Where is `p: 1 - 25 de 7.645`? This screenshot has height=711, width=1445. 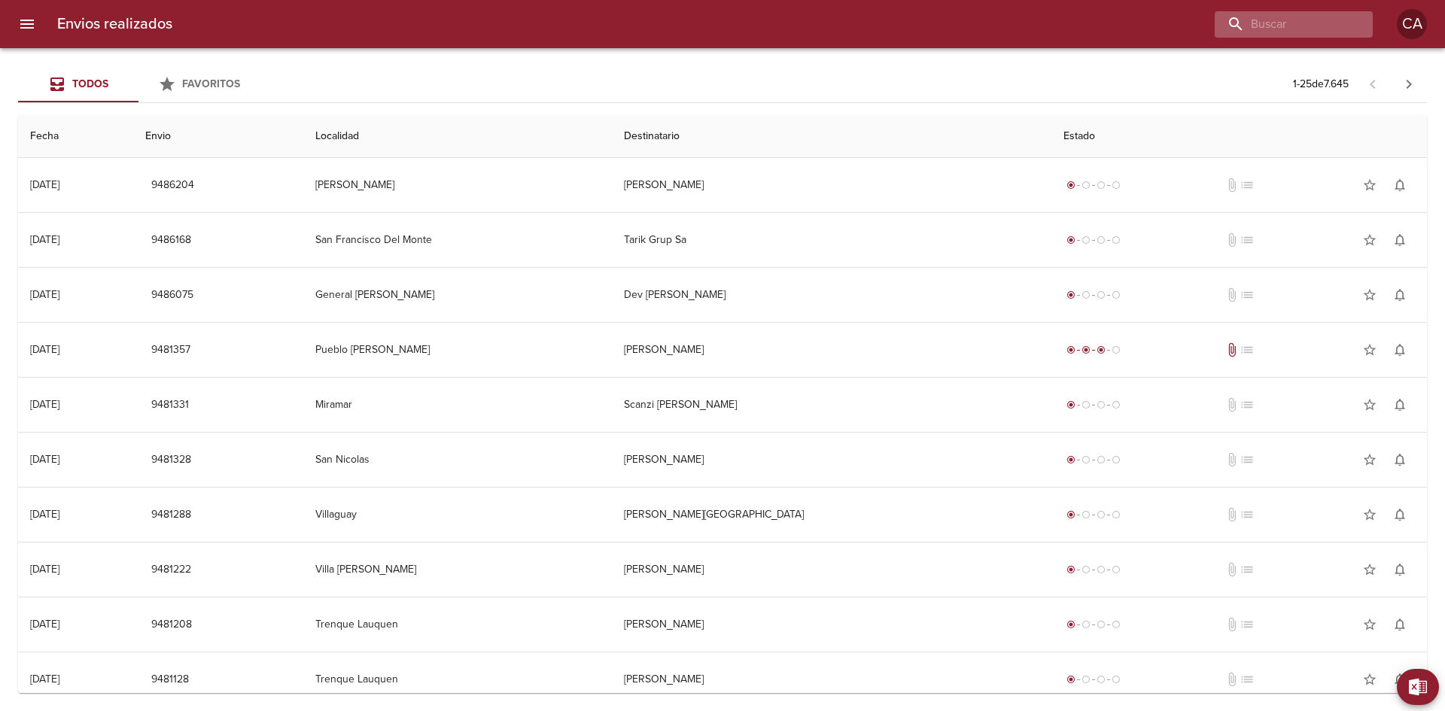
p: 1 - 25 de 7.645 is located at coordinates (1321, 84).